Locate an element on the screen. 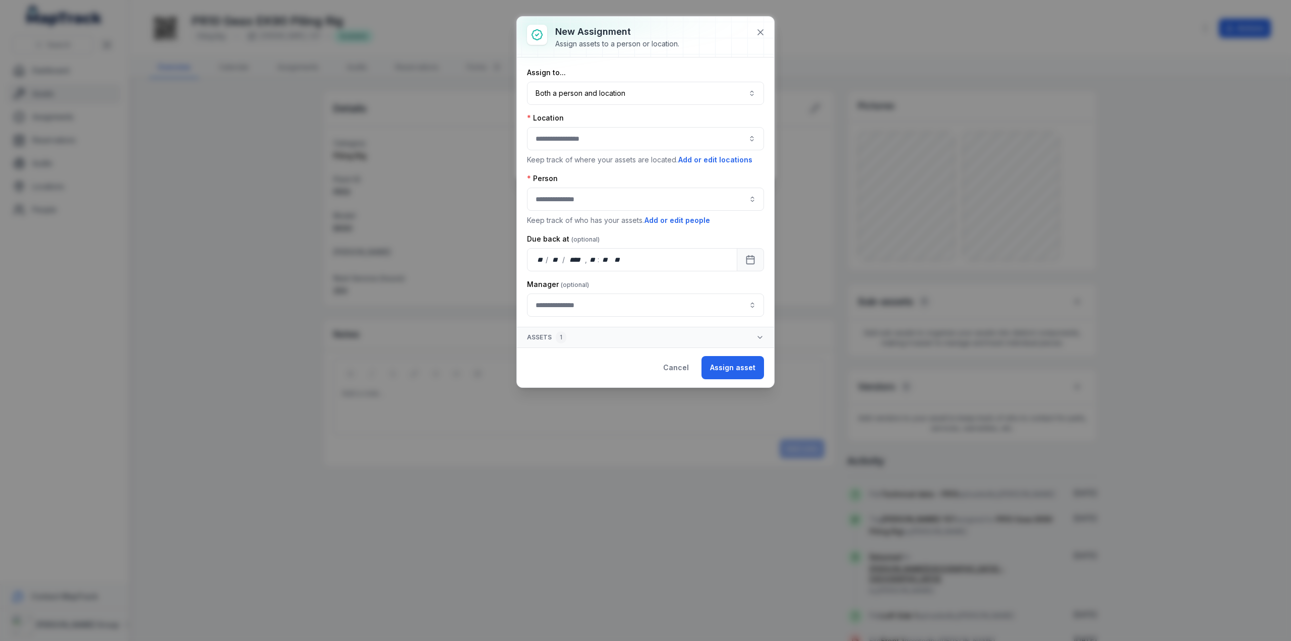  input: assignment-add:person-label is located at coordinates (645, 199).